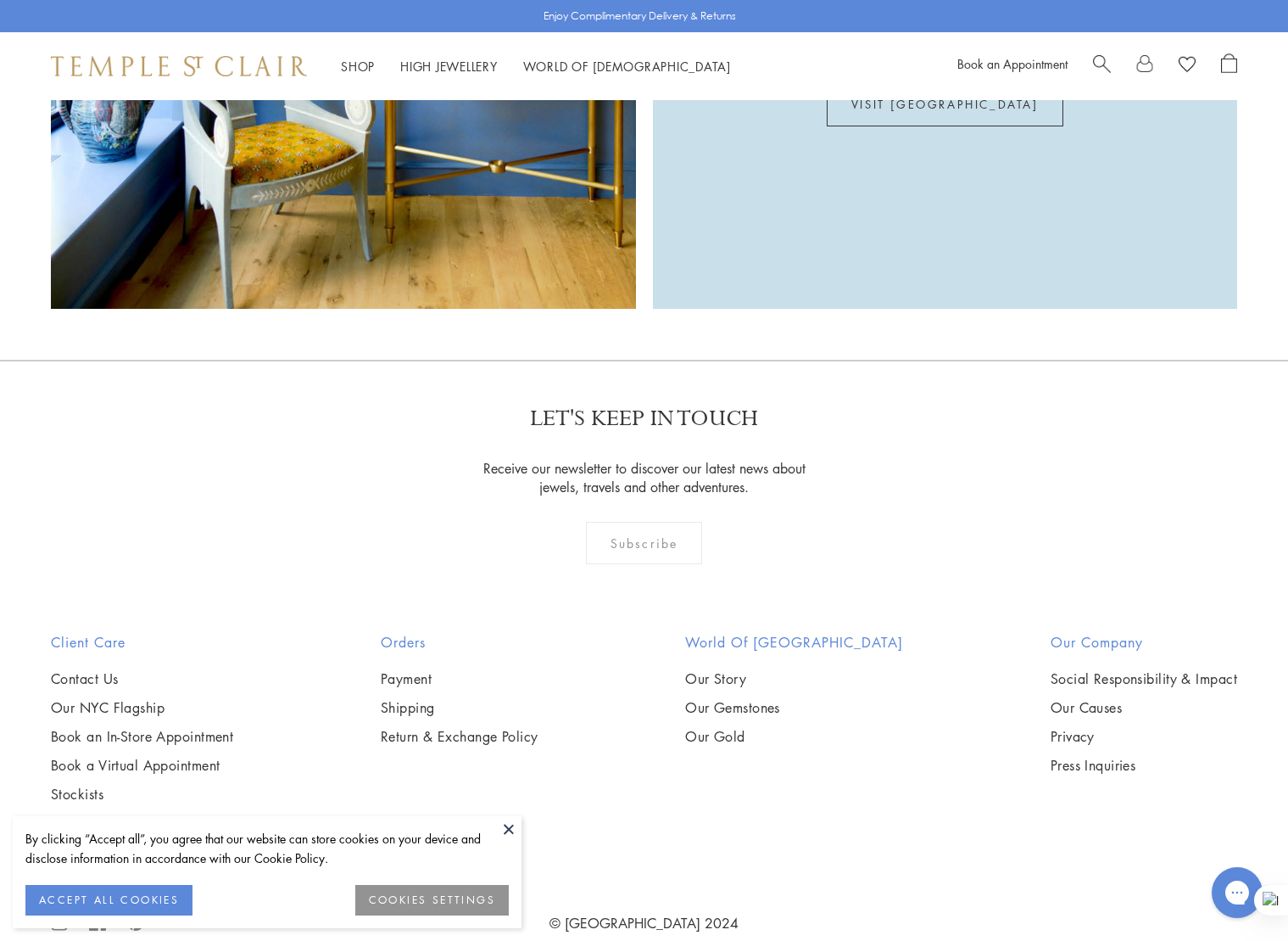  What do you see at coordinates (142, 765) in the screenshot?
I see `a: Book a Virtual Appointment` at bounding box center [142, 765].